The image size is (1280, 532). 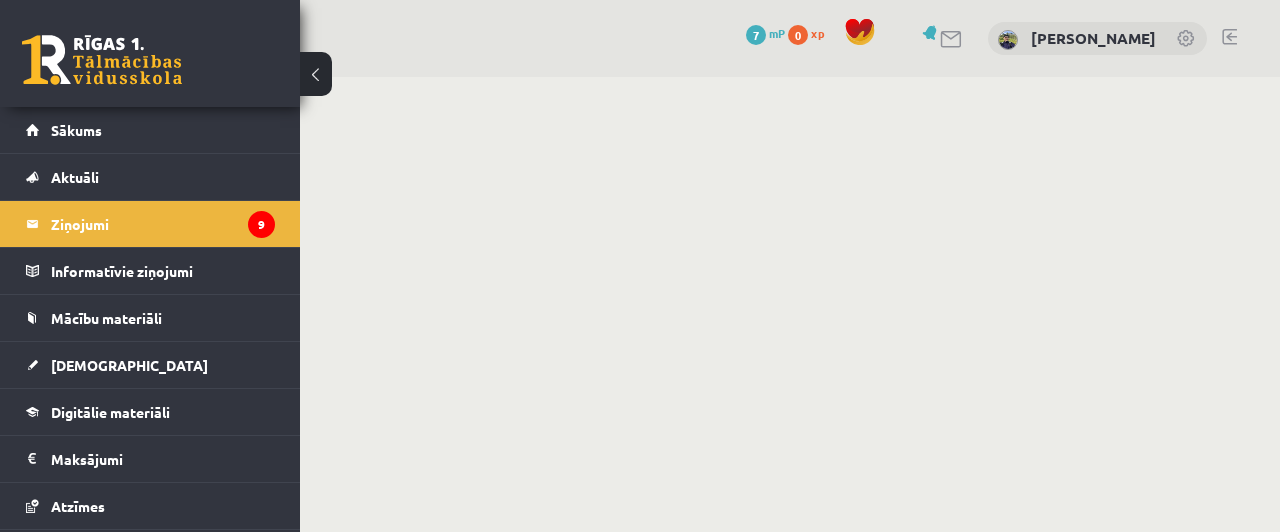 What do you see at coordinates (76, 130) in the screenshot?
I see `span: Sākums` at bounding box center [76, 130].